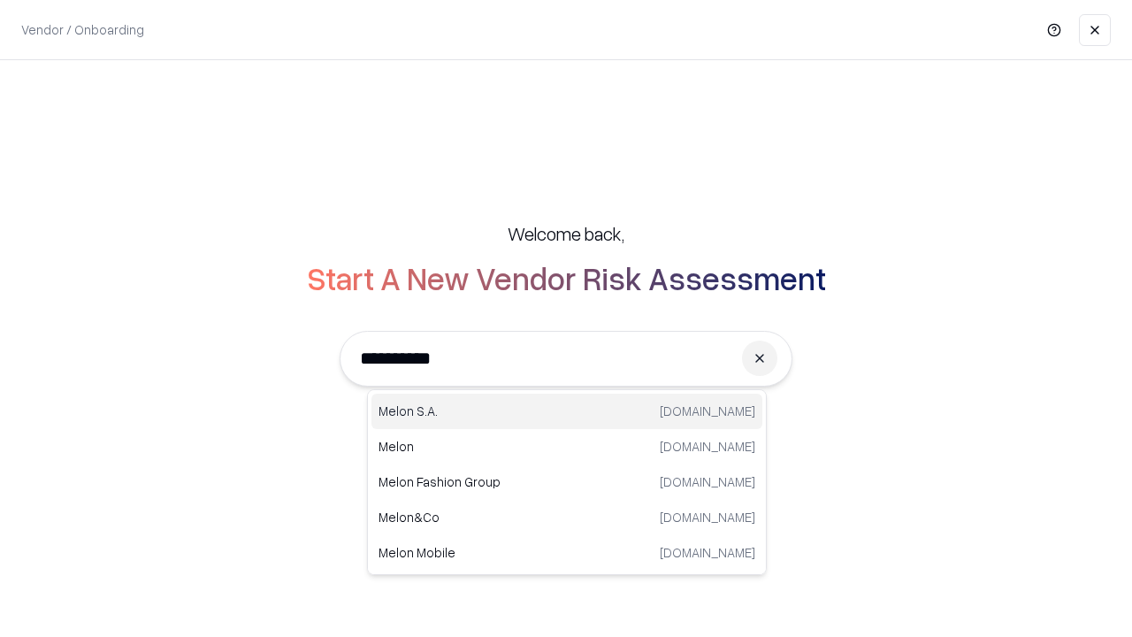 The height and width of the screenshot is (637, 1132). Describe the element at coordinates (472, 481) in the screenshot. I see `p: Melon Fashion Group` at that location.